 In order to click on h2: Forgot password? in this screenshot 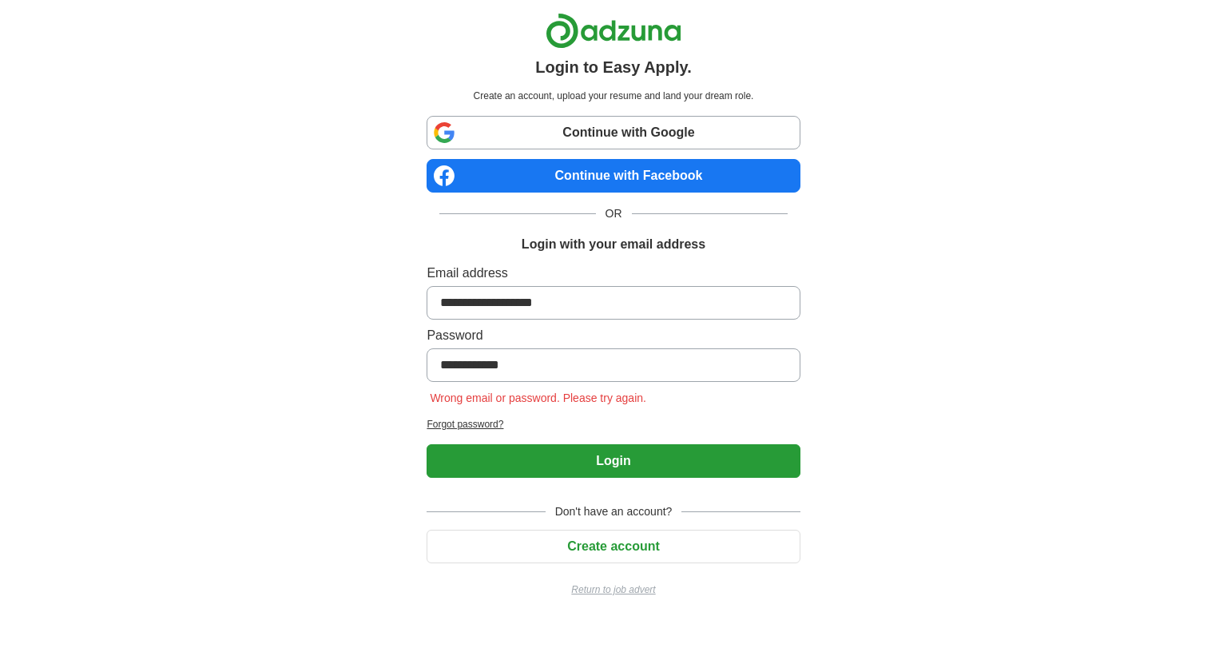, I will do `click(613, 424)`.